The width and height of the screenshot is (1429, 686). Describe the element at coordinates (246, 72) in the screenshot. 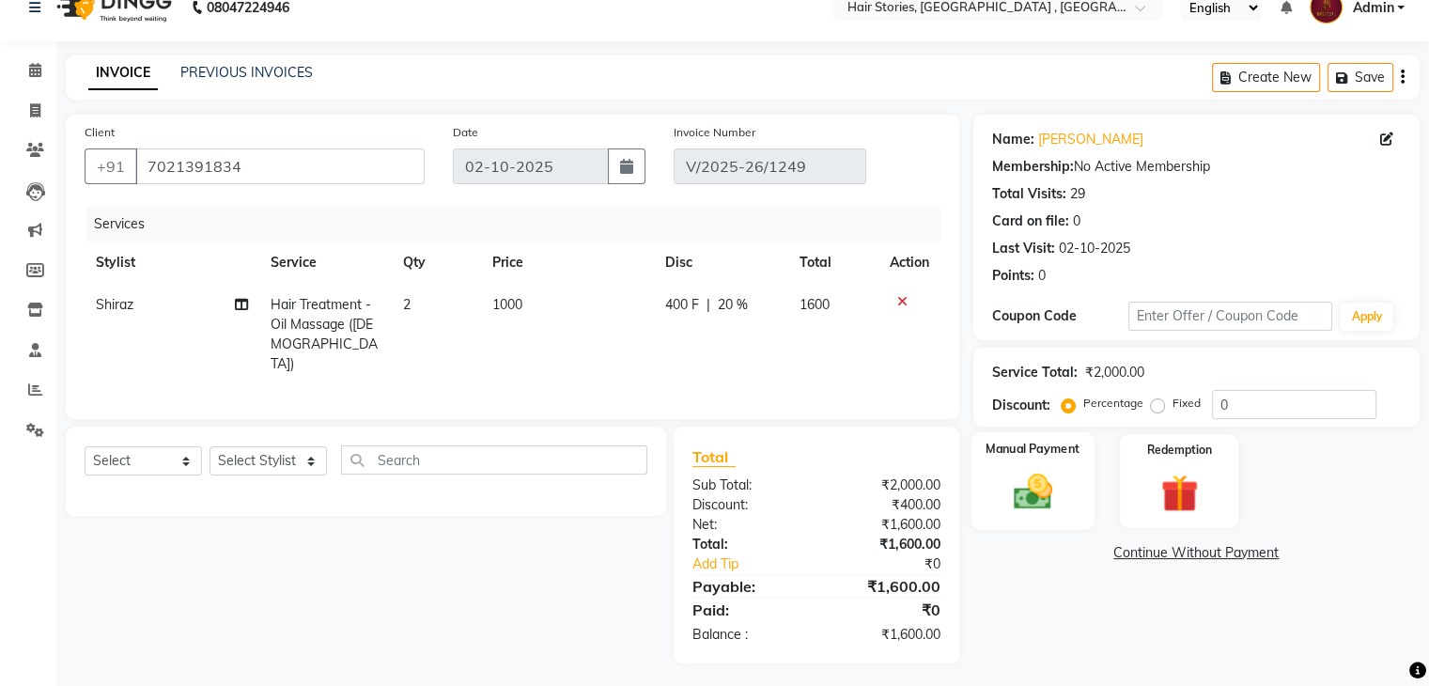

I see `a: PREVIOUS INVOICES` at that location.